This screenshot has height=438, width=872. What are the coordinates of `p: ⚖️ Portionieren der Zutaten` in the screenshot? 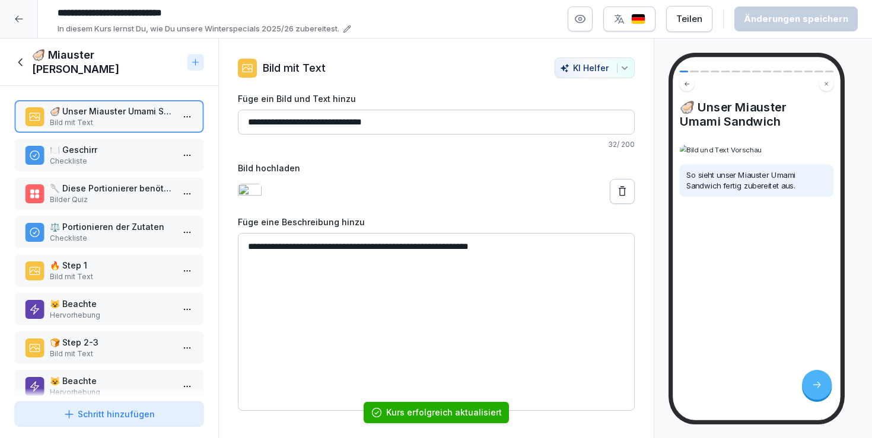 It's located at (112, 227).